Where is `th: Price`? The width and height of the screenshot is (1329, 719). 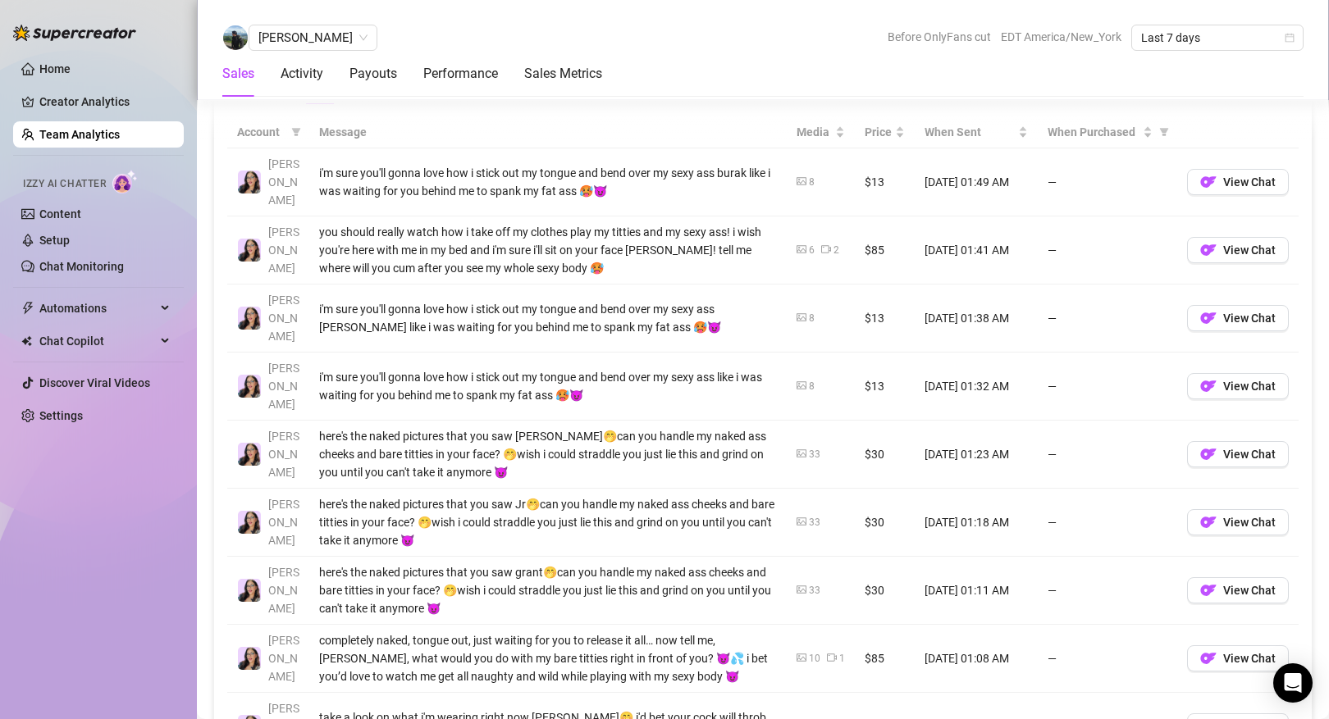
th: Price is located at coordinates (884, 132).